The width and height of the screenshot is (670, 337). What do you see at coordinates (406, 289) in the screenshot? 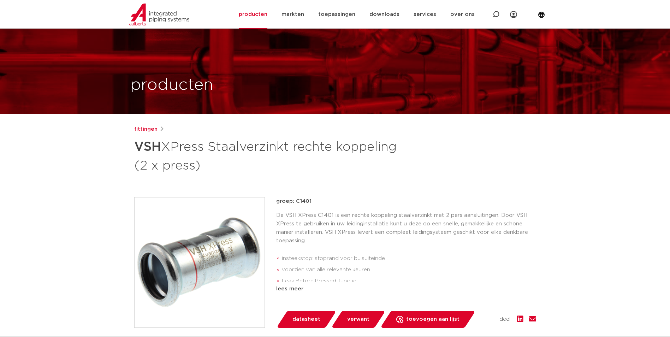
I see `div: lees meer` at bounding box center [406, 289].